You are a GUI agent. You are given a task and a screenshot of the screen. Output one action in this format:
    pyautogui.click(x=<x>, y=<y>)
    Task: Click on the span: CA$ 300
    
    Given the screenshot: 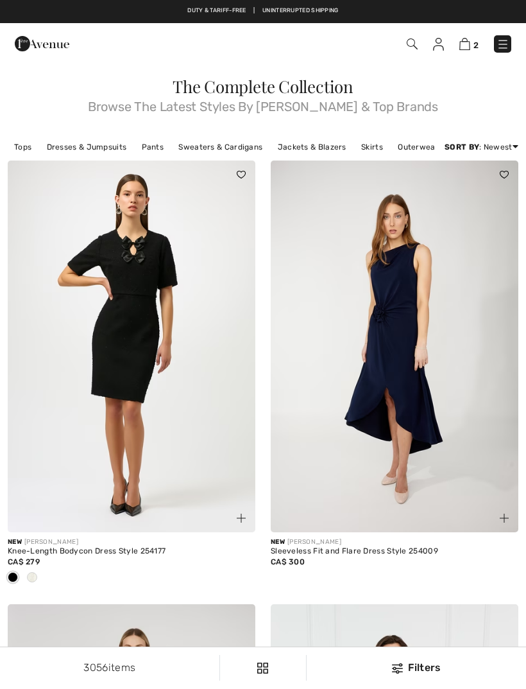 What is the action you would take?
    pyautogui.click(x=287, y=561)
    